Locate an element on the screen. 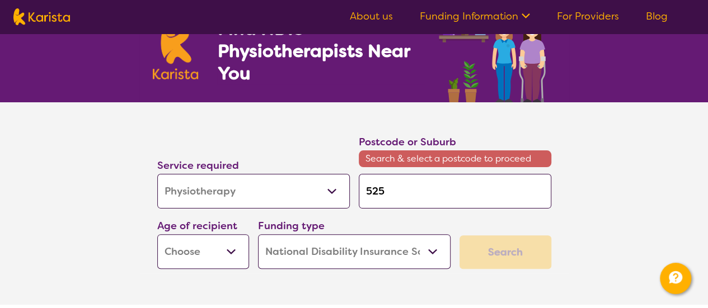 Image resolution: width=708 pixels, height=308 pixels. span: Search & select a postcode to proceed is located at coordinates (455, 159).